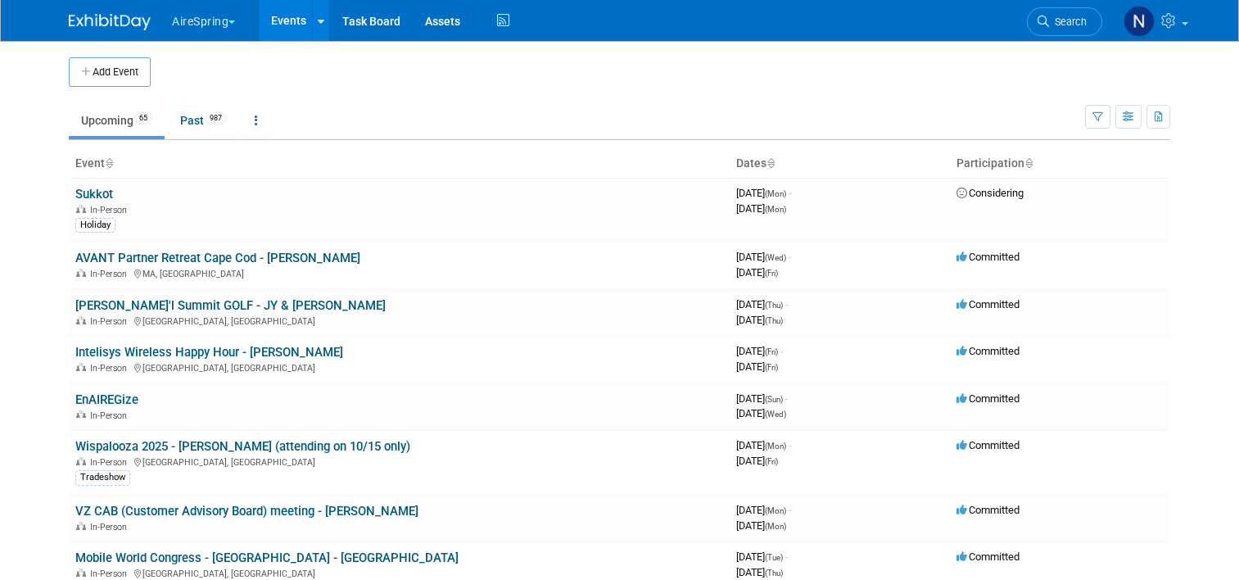  What do you see at coordinates (143, 118) in the screenshot?
I see `span: 65` at bounding box center [143, 118].